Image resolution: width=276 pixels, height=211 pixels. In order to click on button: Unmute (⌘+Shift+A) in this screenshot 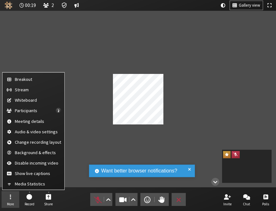, I will do `click(101, 199)`.